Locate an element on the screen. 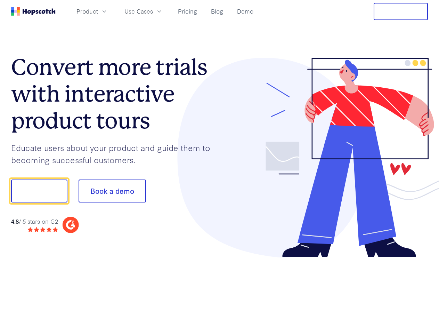 The width and height of the screenshot is (439, 334). strong: 4.8 is located at coordinates (15, 221).